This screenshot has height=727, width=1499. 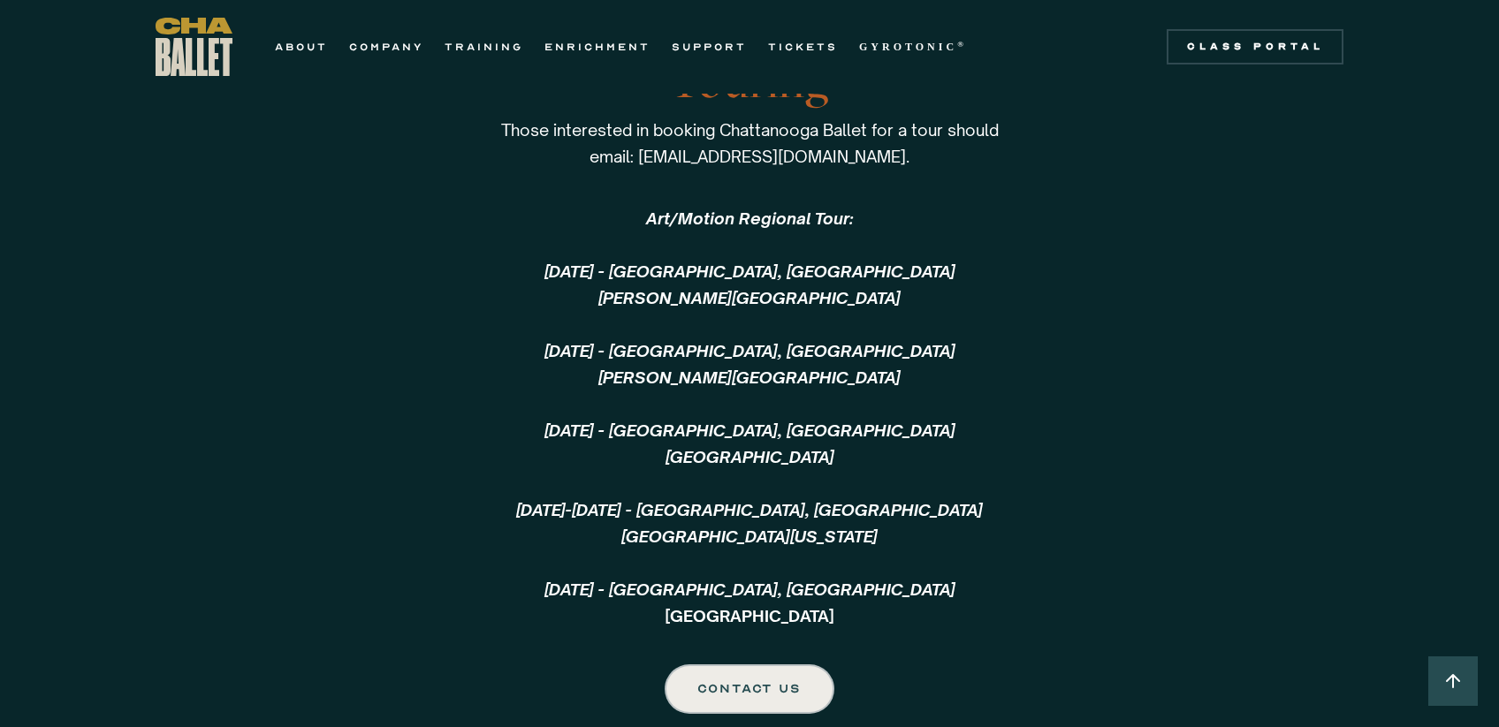 I want to click on a: CONTACT US, so click(x=749, y=689).